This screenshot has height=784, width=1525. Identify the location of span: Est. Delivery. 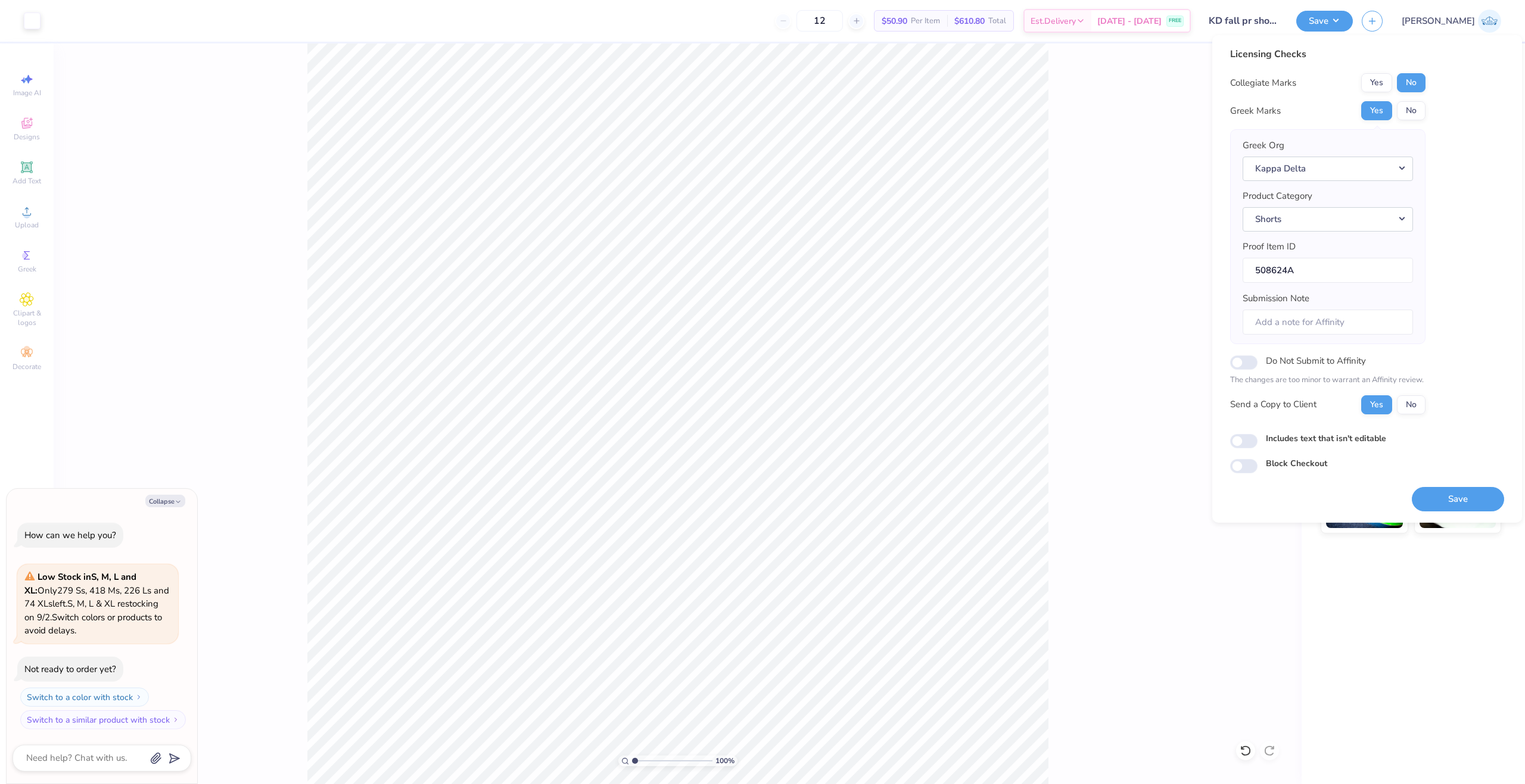
(1053, 21).